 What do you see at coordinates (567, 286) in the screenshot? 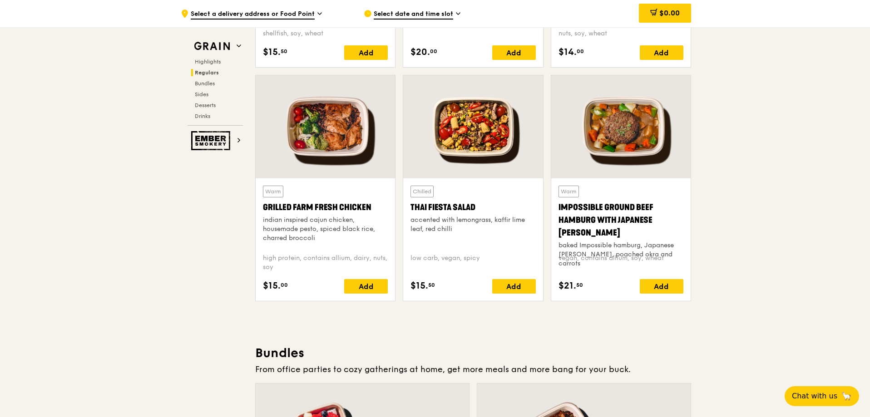
I see `span: $21.` at bounding box center [567, 286].